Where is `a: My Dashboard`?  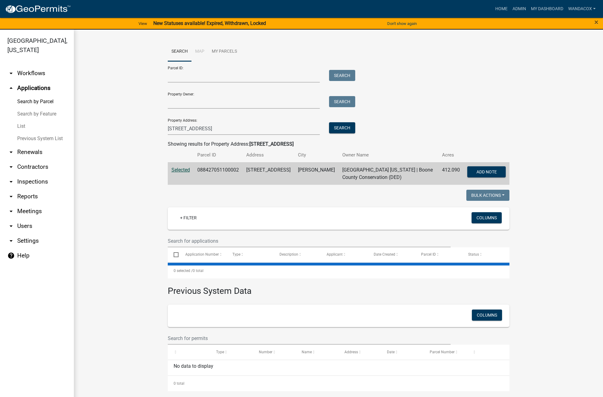
a: My Dashboard is located at coordinates (547, 9).